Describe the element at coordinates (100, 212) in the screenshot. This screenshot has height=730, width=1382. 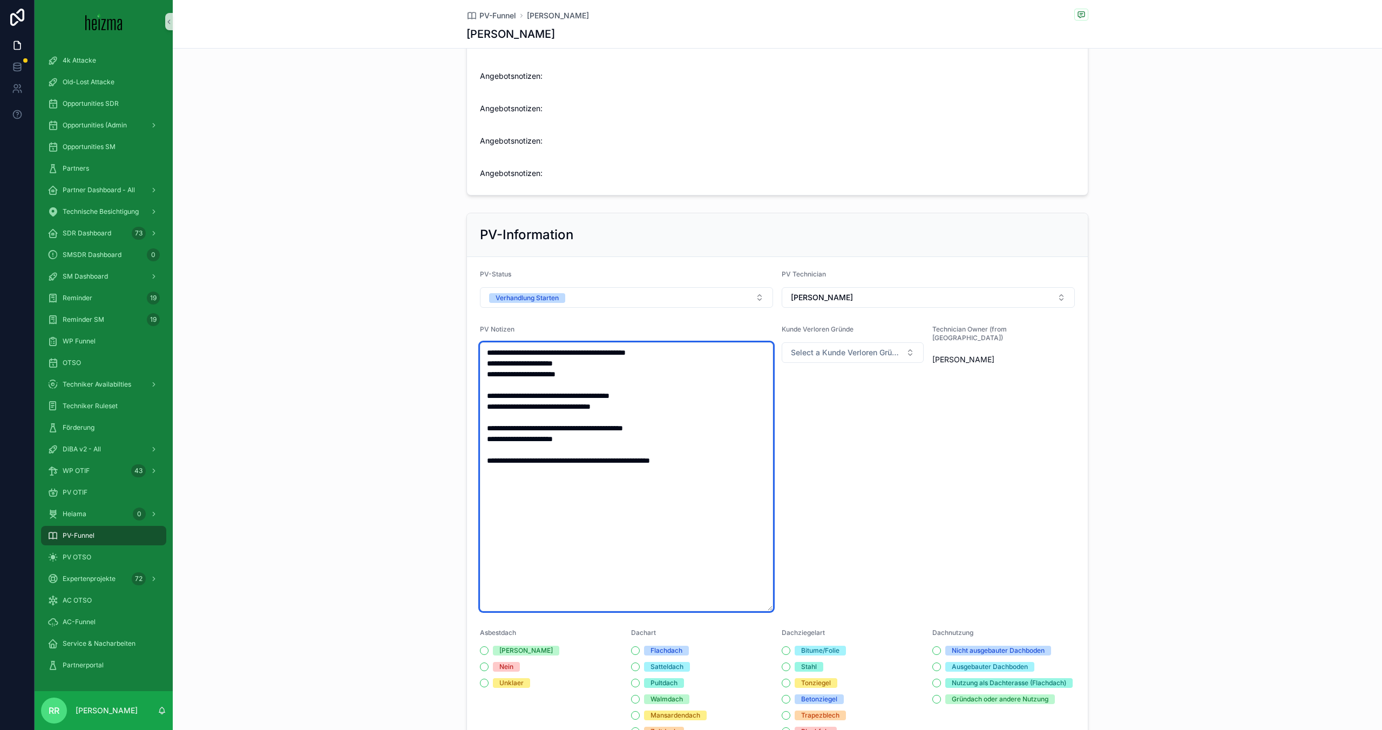
I see `span: Technische Besichtigung` at that location.